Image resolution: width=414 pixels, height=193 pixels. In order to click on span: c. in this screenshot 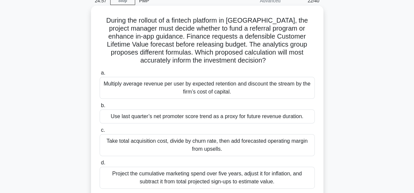, I will do `click(103, 130)`.